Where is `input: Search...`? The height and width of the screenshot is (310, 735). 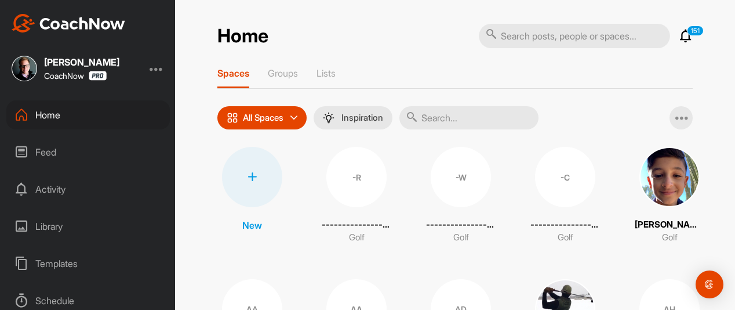 input: Search... is located at coordinates (469, 118).